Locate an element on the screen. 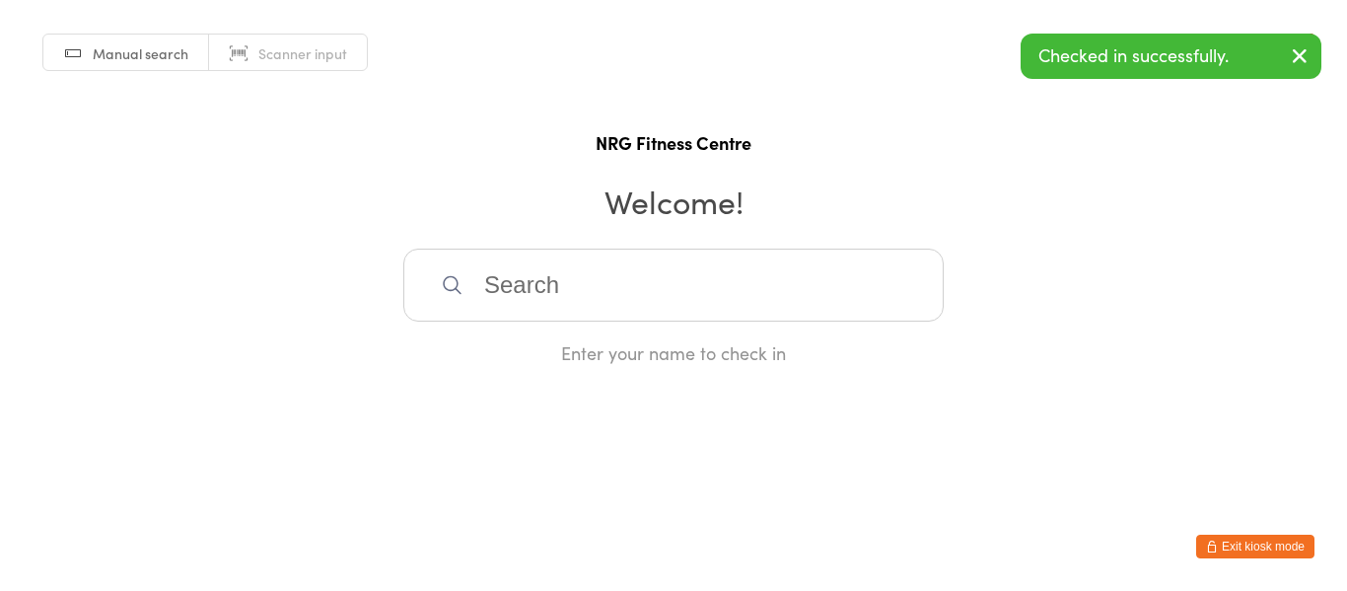 Image resolution: width=1347 pixels, height=591 pixels. div: Checked in successfully. is located at coordinates (1171, 56).